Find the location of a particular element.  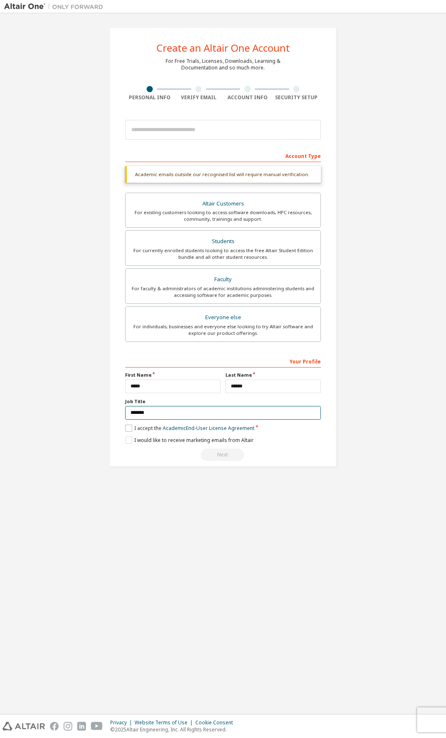

p: © 2025 Altair Engineering, Inc. All Rights Reserved. is located at coordinates (174, 729).